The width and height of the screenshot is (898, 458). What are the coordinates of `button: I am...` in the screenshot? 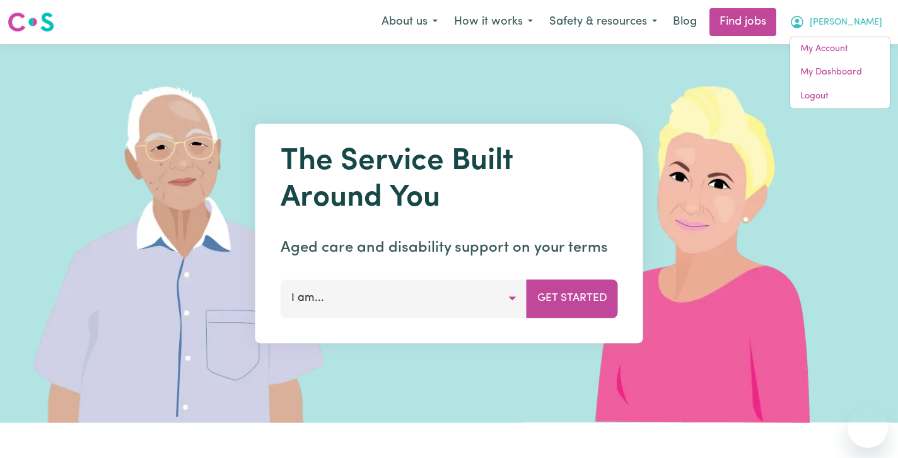 It's located at (403, 298).